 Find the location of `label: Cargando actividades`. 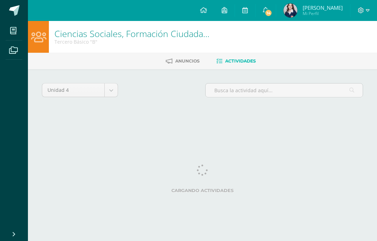

label: Cargando actividades is located at coordinates (203, 190).